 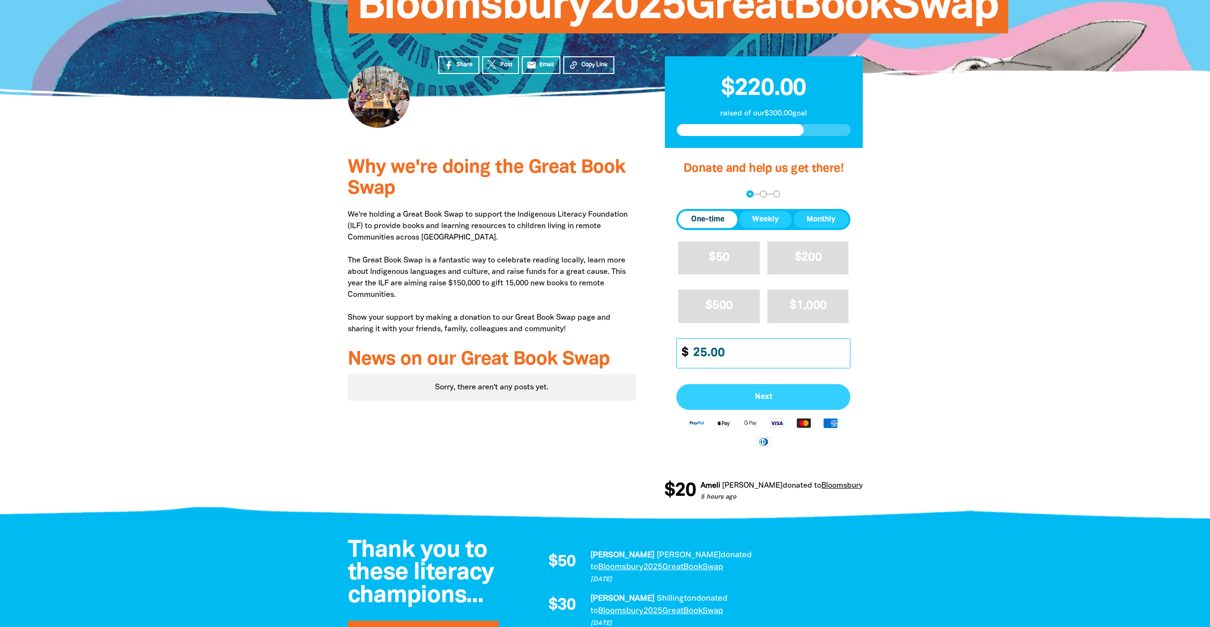 What do you see at coordinates (589, 65) in the screenshot?
I see `button: Copy Link` at bounding box center [589, 65].